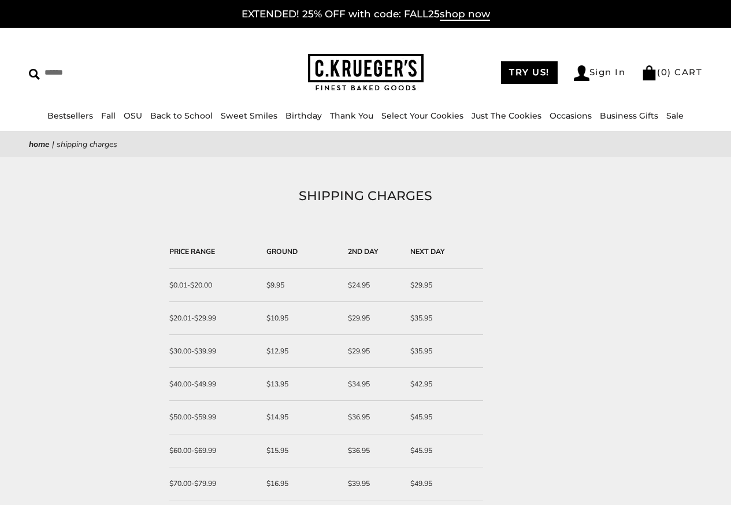 The height and width of the screenshot is (505, 731). Describe the element at coordinates (39, 144) in the screenshot. I see `a: Home` at that location.